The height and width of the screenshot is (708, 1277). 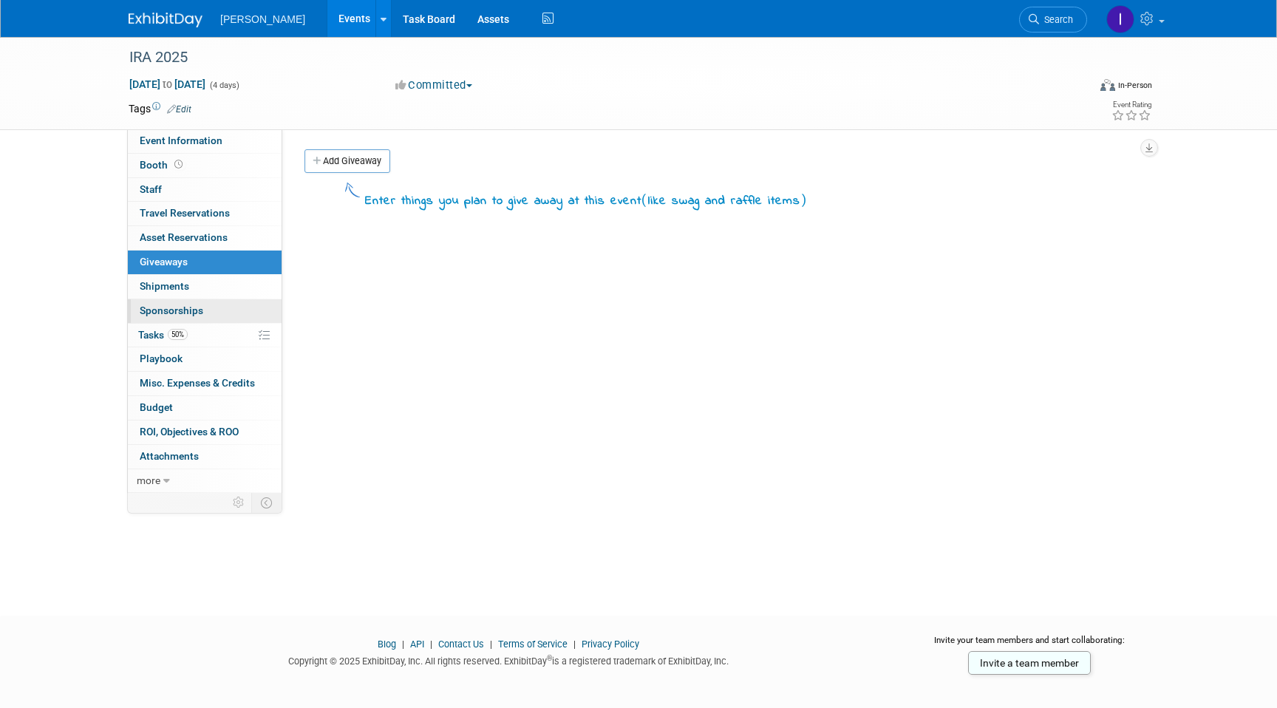 What do you see at coordinates (167, 84) in the screenshot?
I see `span: to` at bounding box center [167, 84].